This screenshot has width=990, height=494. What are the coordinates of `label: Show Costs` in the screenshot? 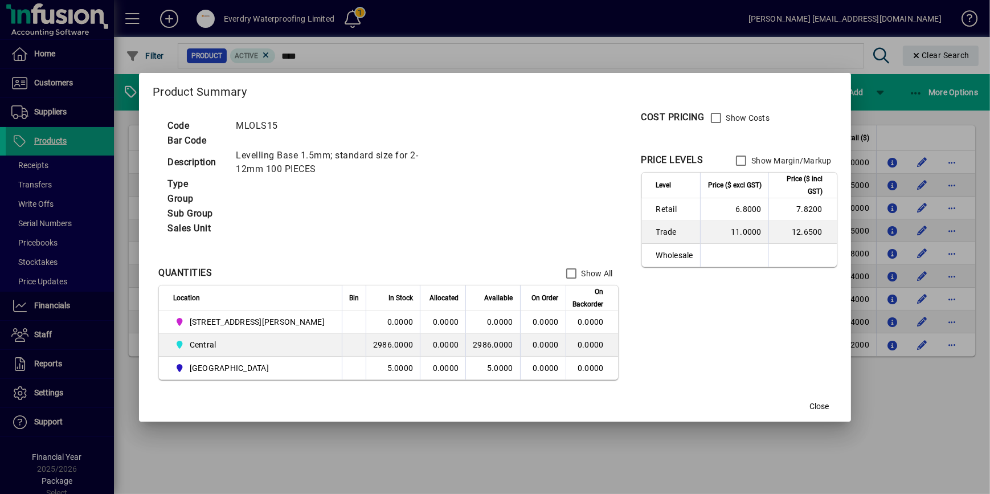 It's located at (747, 118).